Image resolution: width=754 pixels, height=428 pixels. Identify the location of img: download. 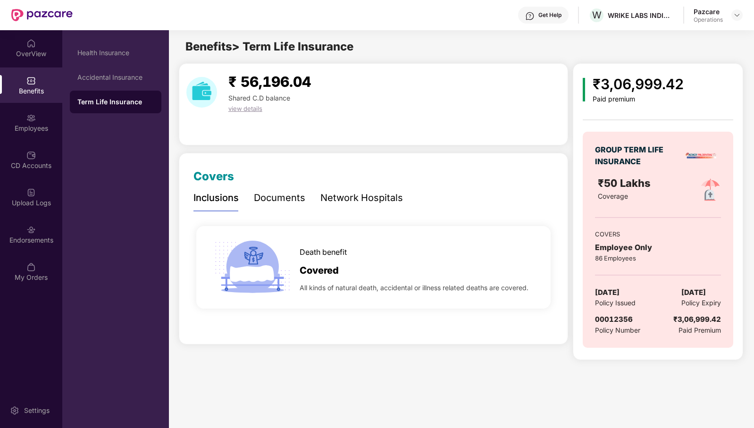
(201, 92).